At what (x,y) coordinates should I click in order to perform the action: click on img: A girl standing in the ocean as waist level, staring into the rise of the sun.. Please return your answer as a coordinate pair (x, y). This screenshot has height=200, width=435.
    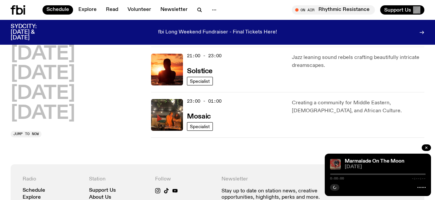
    Looking at the image, I should click on (167, 70).